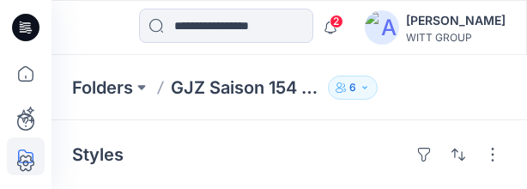  I want to click on button: 6, so click(353, 88).